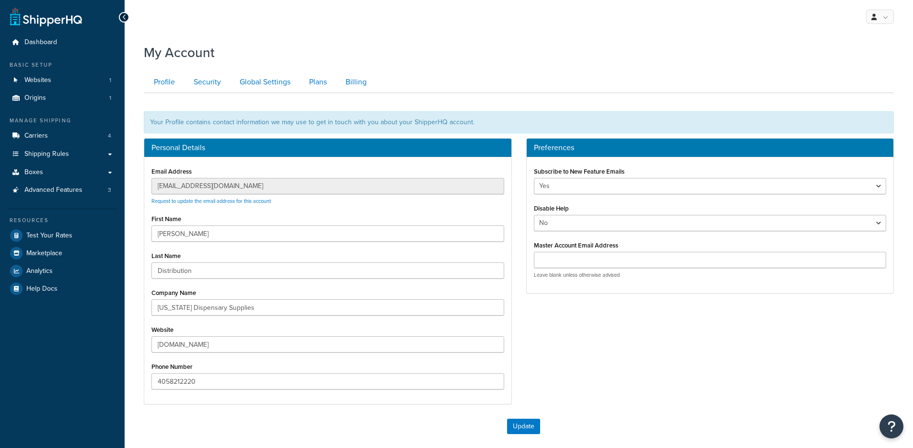 The height and width of the screenshot is (448, 913). What do you see at coordinates (355, 82) in the screenshot?
I see `a: Billing` at bounding box center [355, 82].